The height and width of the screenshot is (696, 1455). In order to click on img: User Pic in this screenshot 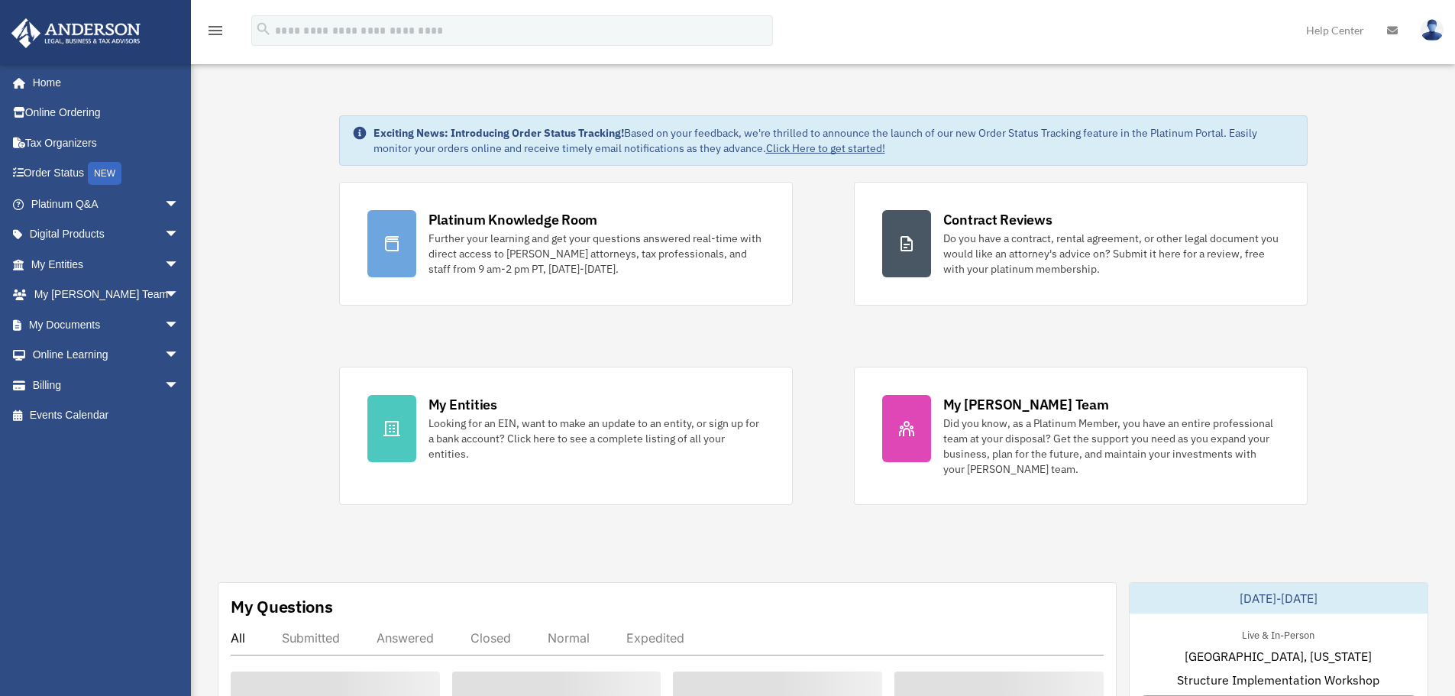, I will do `click(1432, 30)`.